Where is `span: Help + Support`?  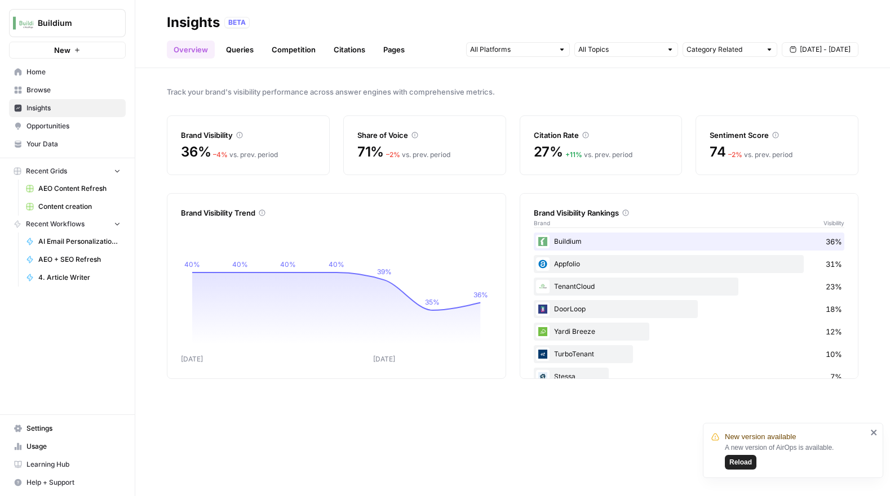
span: Help + Support is located at coordinates (73, 483).